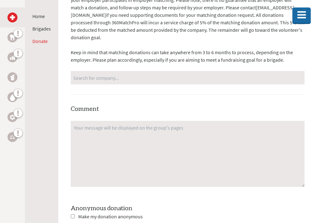 This screenshot has height=223, width=317. Describe the element at coordinates (41, 29) in the screenshot. I see `li: Brigades` at that location.